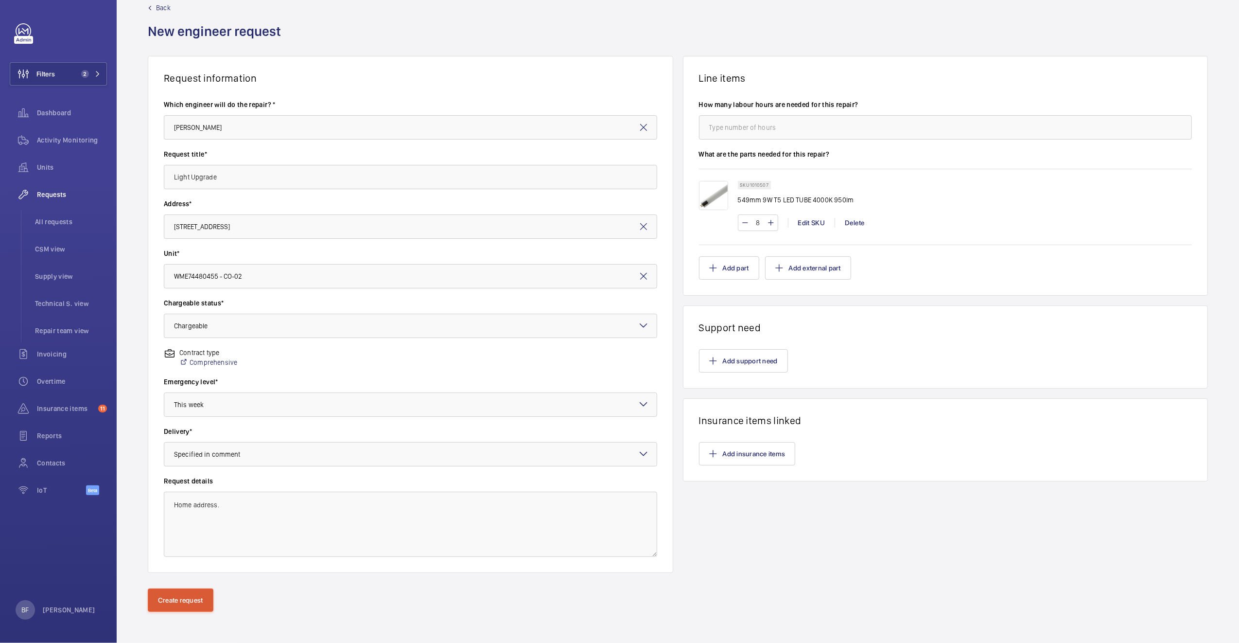 The image size is (1239, 643). I want to click on button: Add insurance items, so click(747, 454).